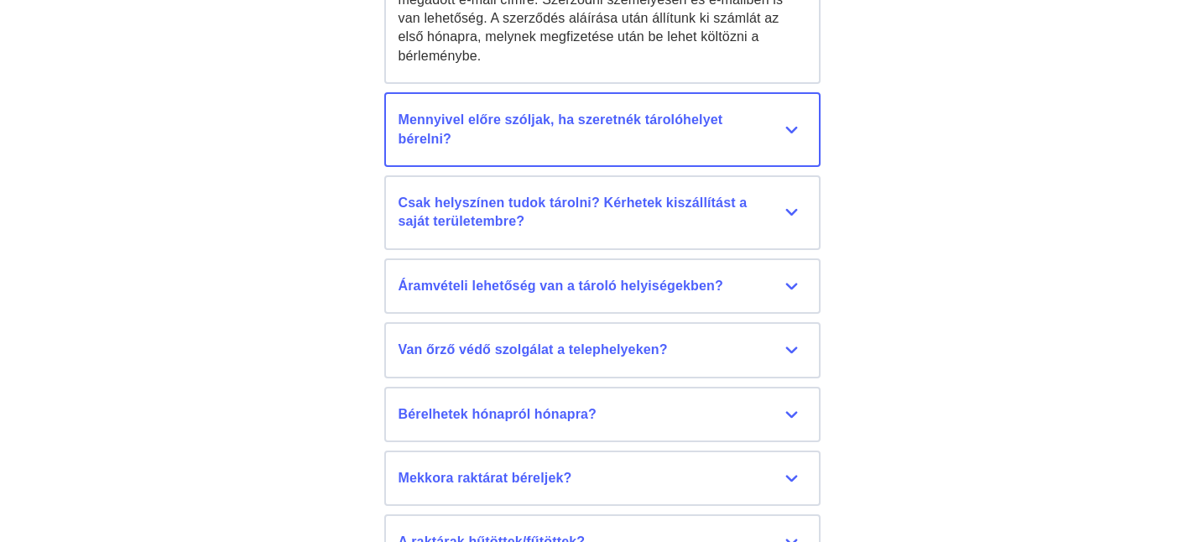 This screenshot has width=1204, height=542. What do you see at coordinates (602, 212) in the screenshot?
I see `div: Csak helyszínen tudok tárolni? Kérhetek kiszállítást a saját területembre?` at bounding box center [602, 212].